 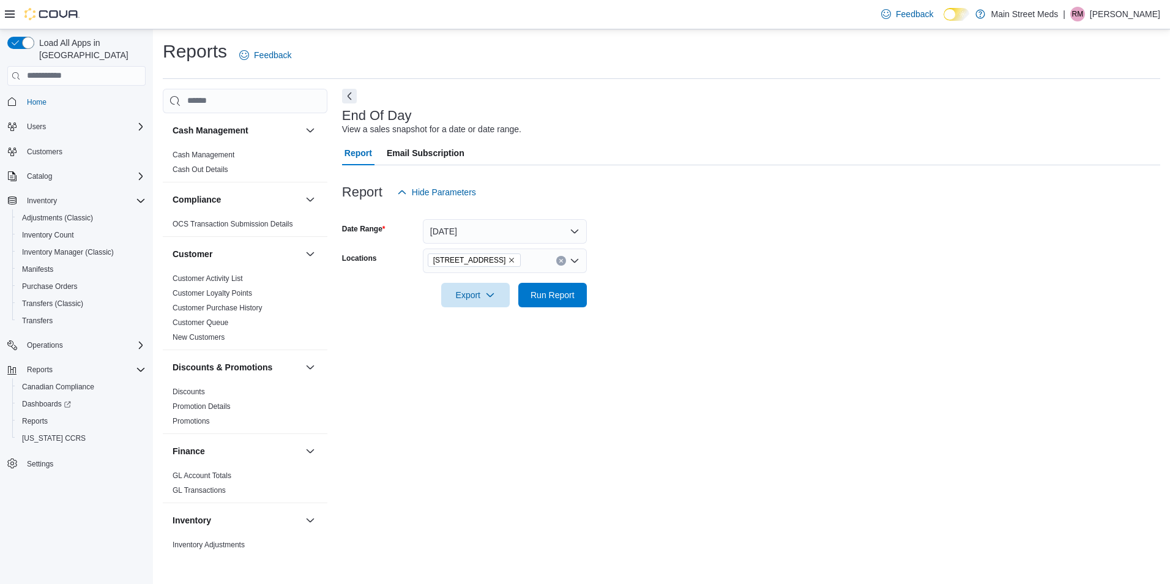 I want to click on span: Cash Out Details, so click(x=200, y=169).